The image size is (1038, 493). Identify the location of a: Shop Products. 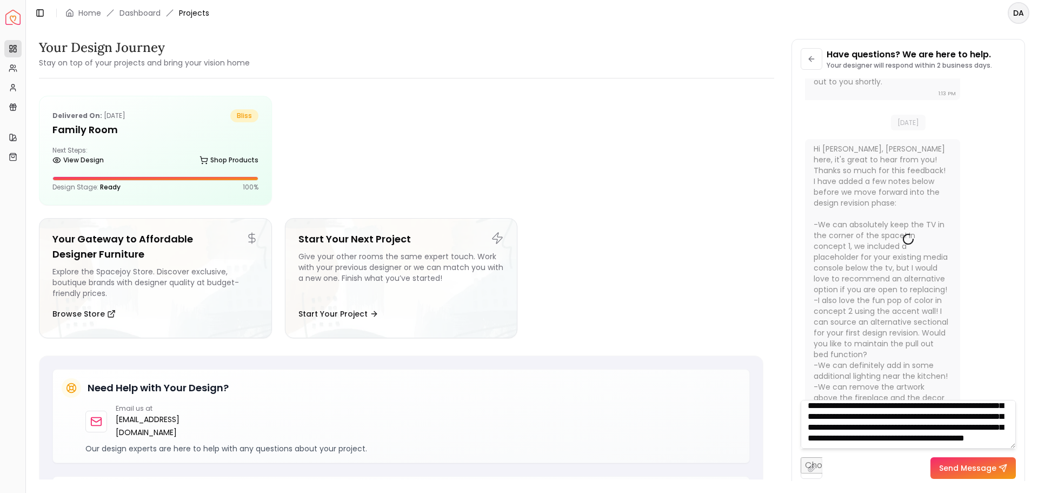
(229, 160).